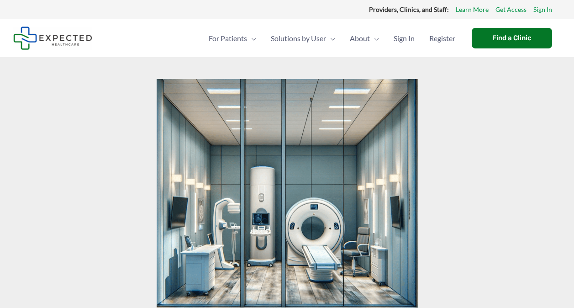 Image resolution: width=574 pixels, height=308 pixels. I want to click on a: For PatientsMenu Toggle, so click(232, 38).